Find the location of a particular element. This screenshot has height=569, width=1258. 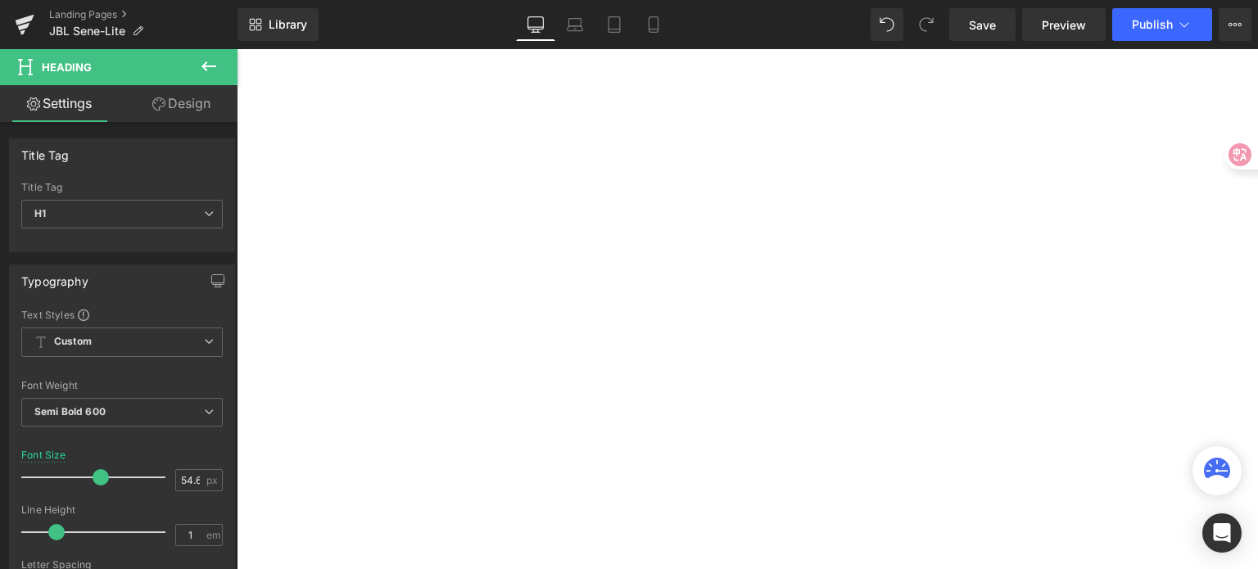

span: Heading is located at coordinates (66, 67).